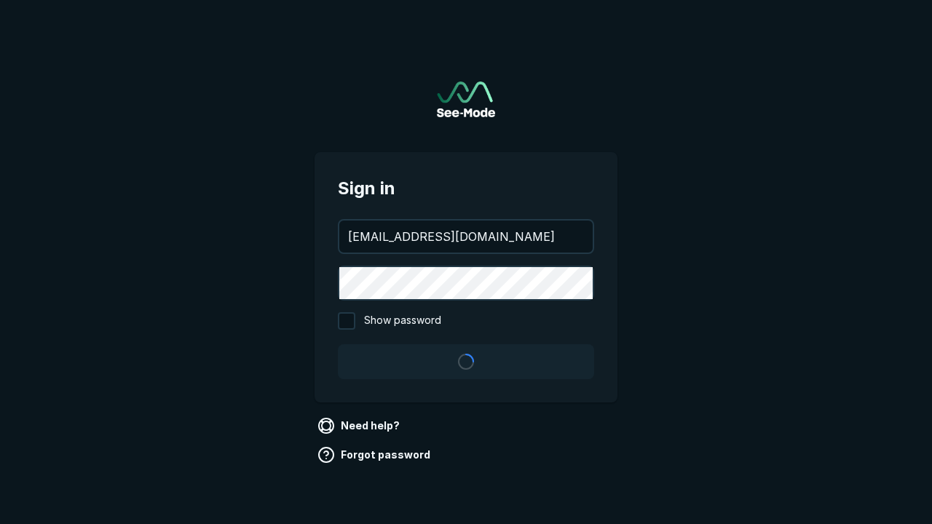 The height and width of the screenshot is (524, 932). I want to click on input: your@email.com, so click(466, 237).